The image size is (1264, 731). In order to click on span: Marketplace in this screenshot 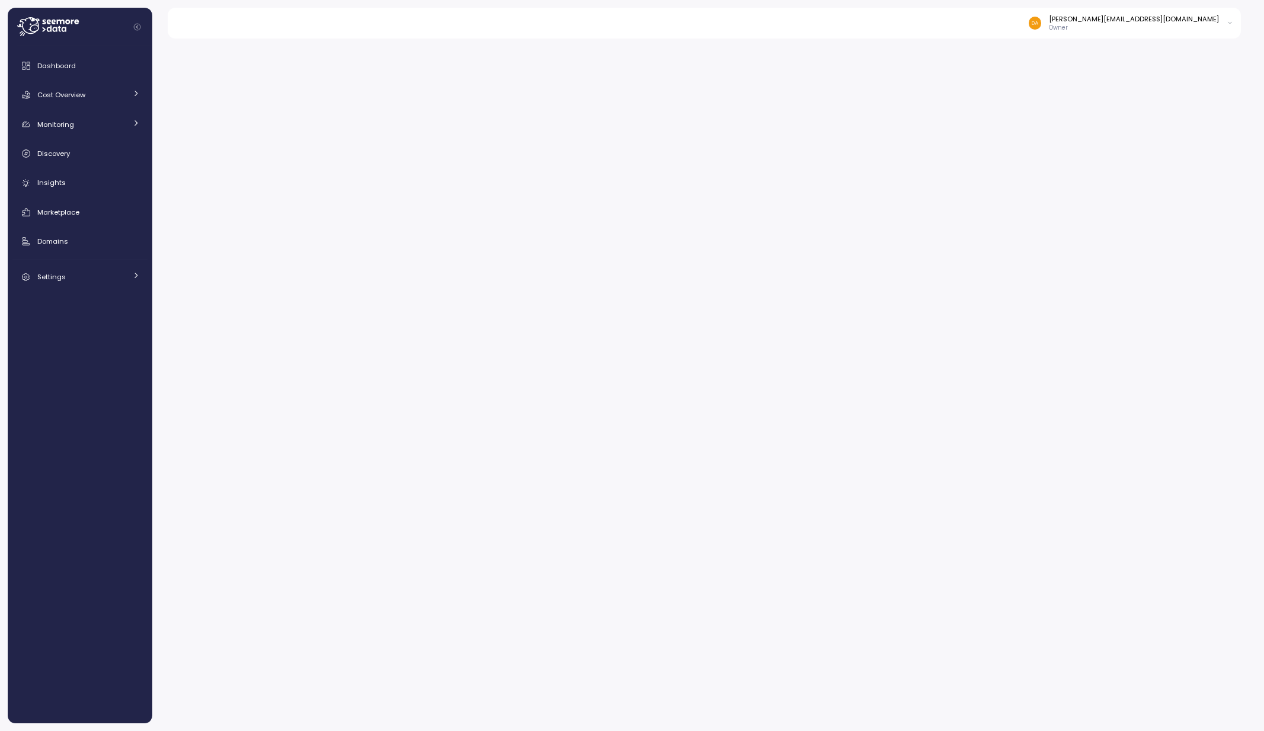, I will do `click(58, 212)`.